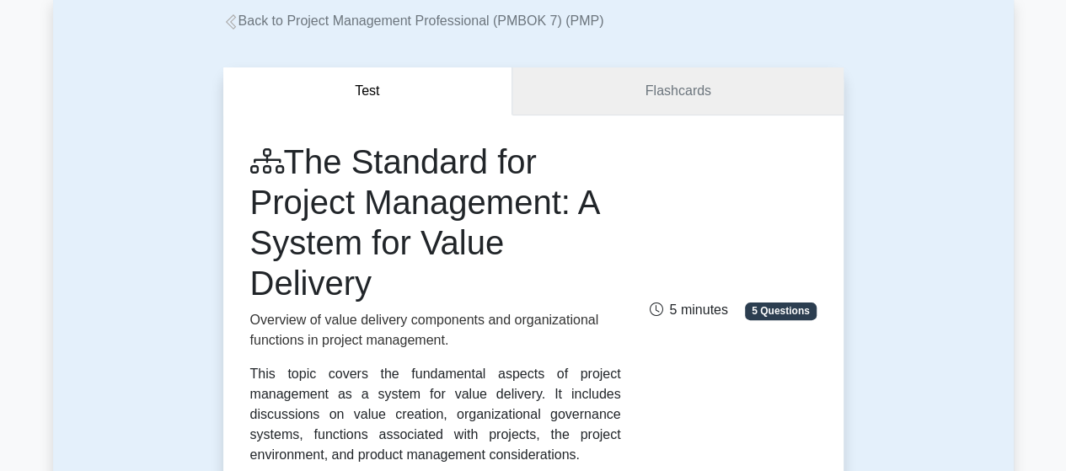 Image resolution: width=1066 pixels, height=471 pixels. Describe the element at coordinates (687, 309) in the screenshot. I see `span: 5 minutes` at that location.